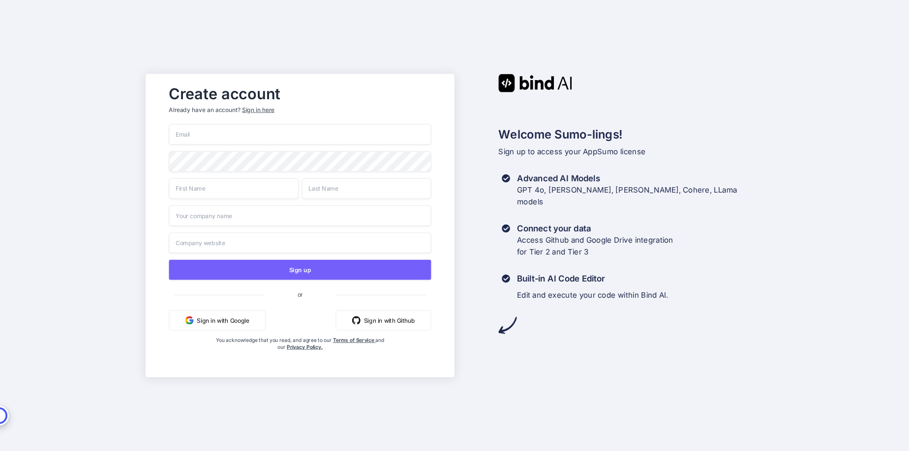 This screenshot has height=451, width=909. Describe the element at coordinates (366, 189) in the screenshot. I see `input: Last Name` at that location.